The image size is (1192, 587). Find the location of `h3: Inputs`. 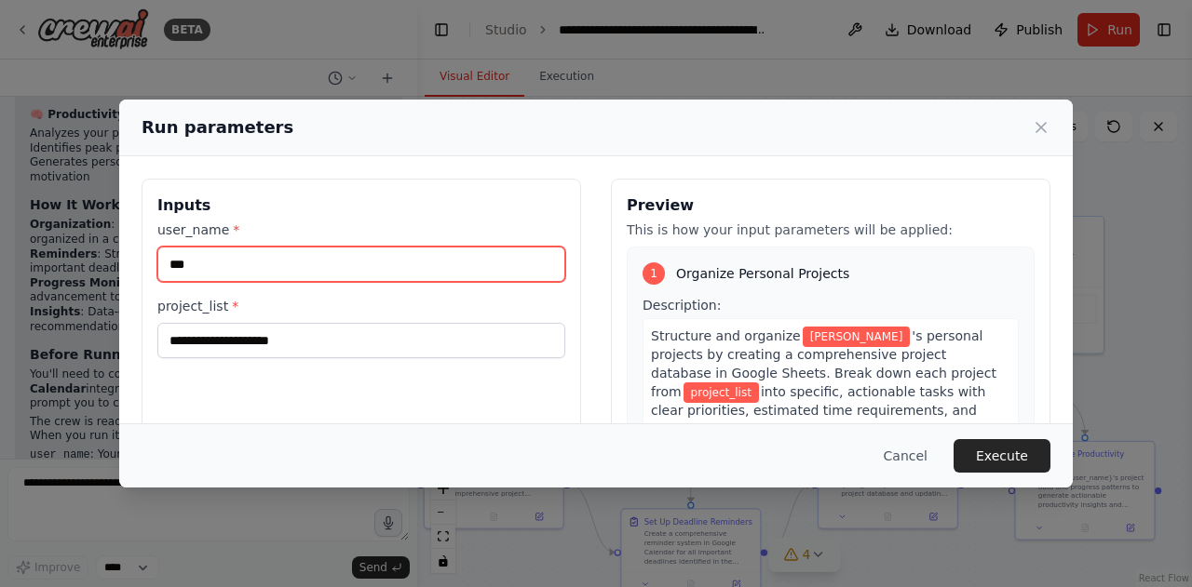

h3: Inputs is located at coordinates (361, 206).